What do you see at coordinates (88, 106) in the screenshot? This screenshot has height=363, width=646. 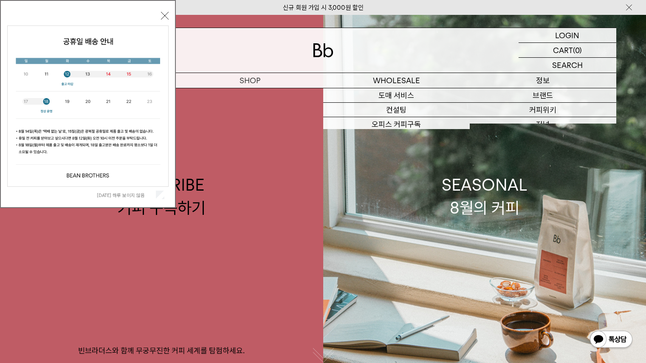 I see `img: cb63d4bbb2e6550c365f227fdc69b27f_113810.jpg` at bounding box center [88, 106].